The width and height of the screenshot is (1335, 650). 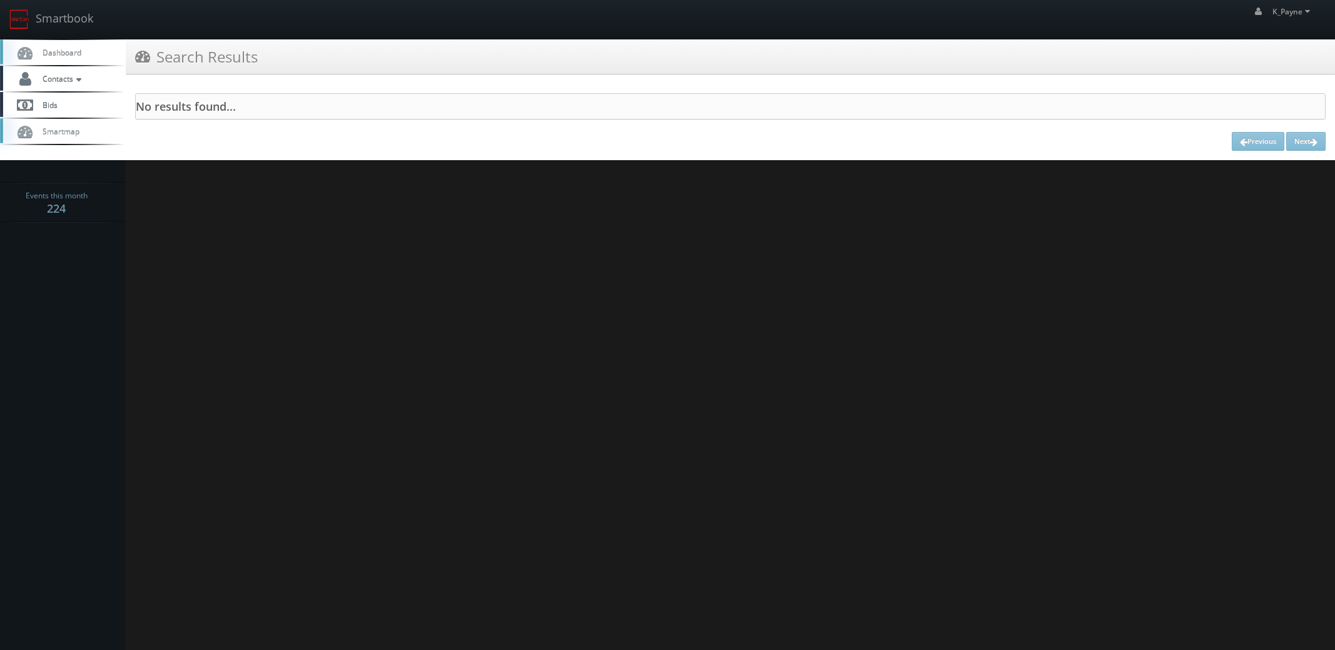 I want to click on span: Bids, so click(x=47, y=104).